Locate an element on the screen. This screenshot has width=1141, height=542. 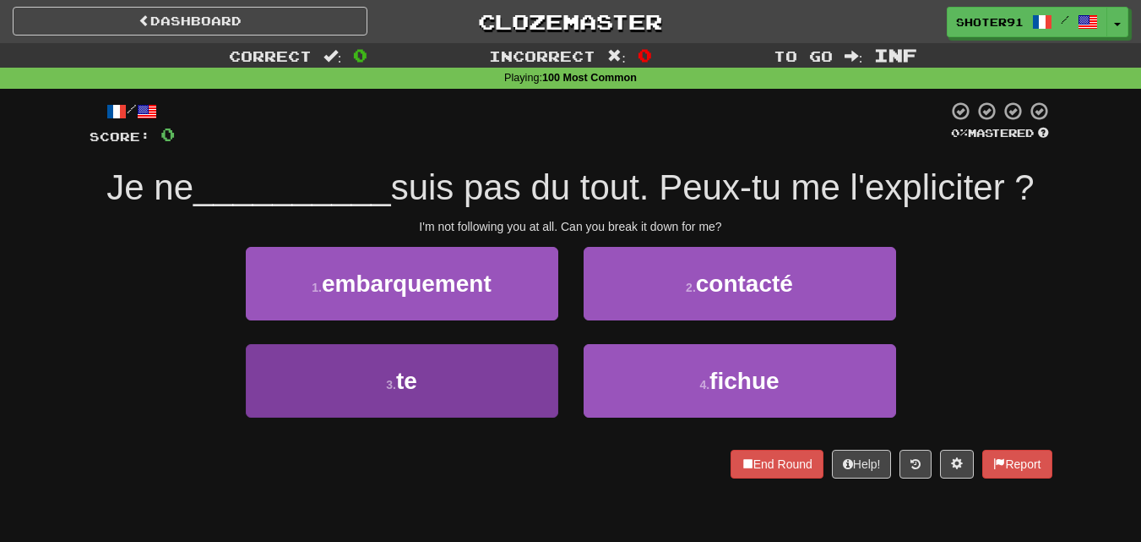
span: shoter91 is located at coordinates (990, 22).